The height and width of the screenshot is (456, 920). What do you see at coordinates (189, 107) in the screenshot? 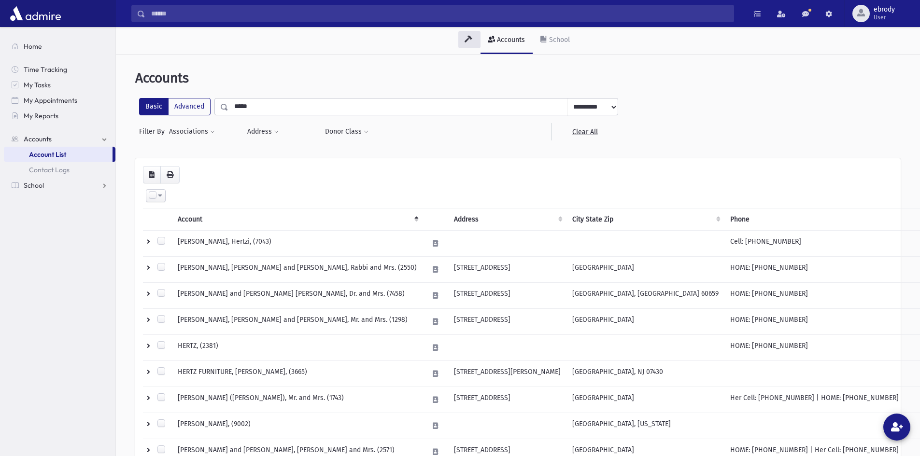
I see `label: Advanced` at bounding box center [189, 107].